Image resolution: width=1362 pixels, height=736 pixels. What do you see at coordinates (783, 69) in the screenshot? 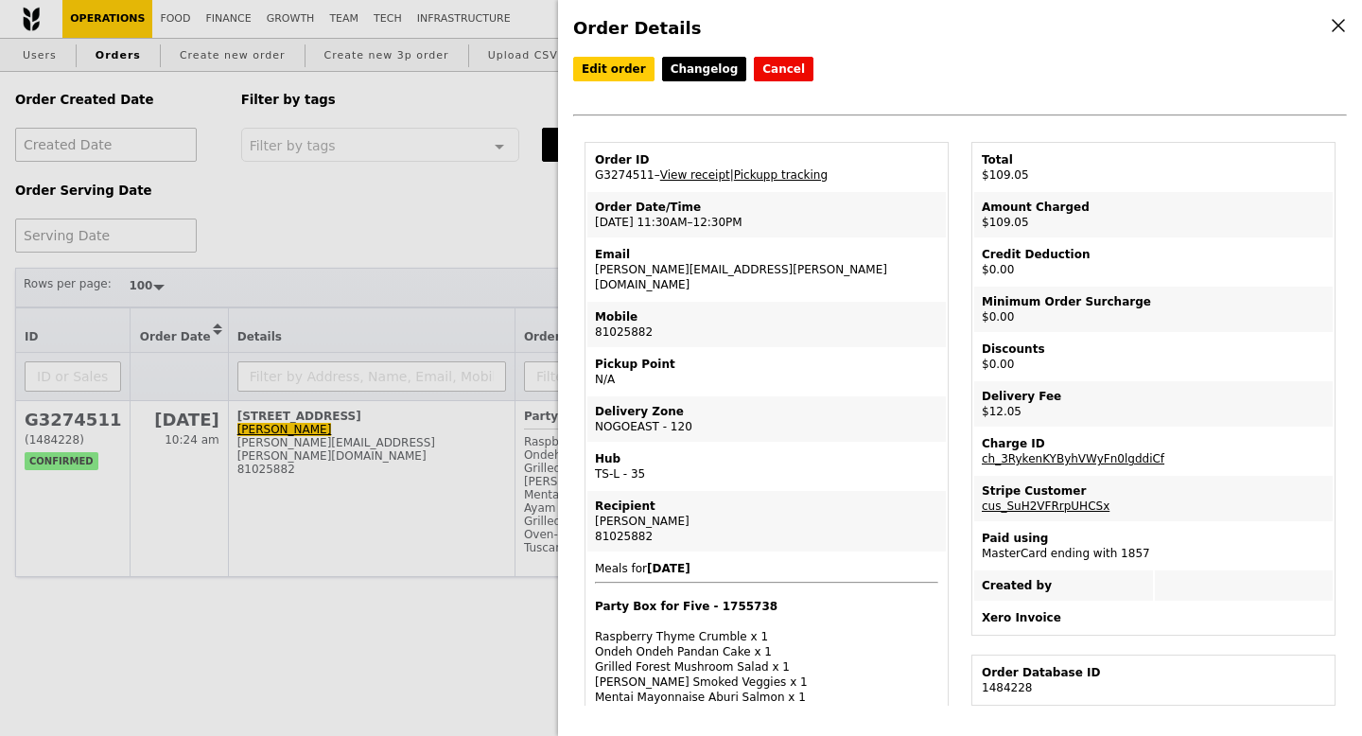
I see `button: Cancel` at bounding box center [783, 69].